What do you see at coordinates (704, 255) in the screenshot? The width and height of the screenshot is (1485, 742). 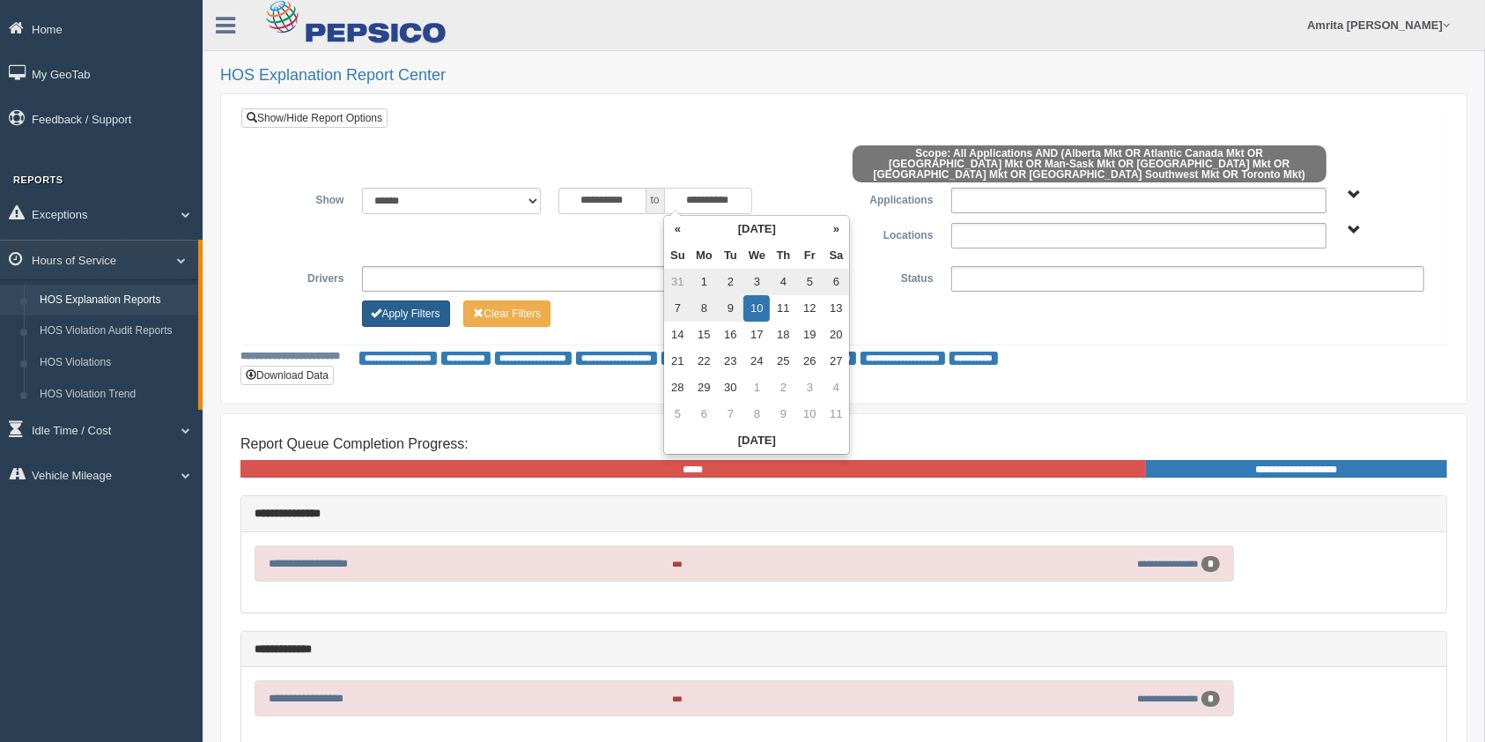 I see `th: Mo` at bounding box center [704, 255].